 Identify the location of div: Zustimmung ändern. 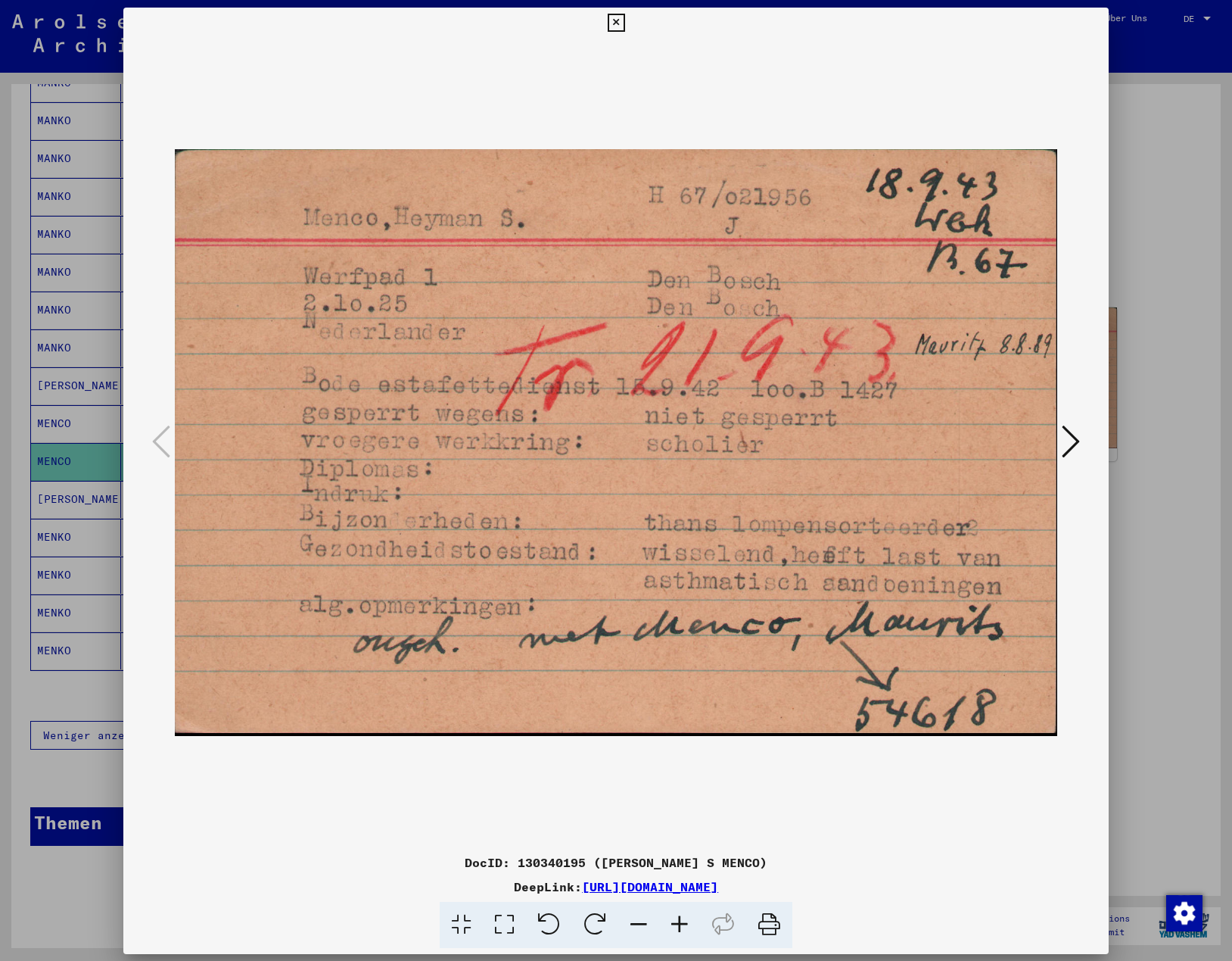
(1184, 912).